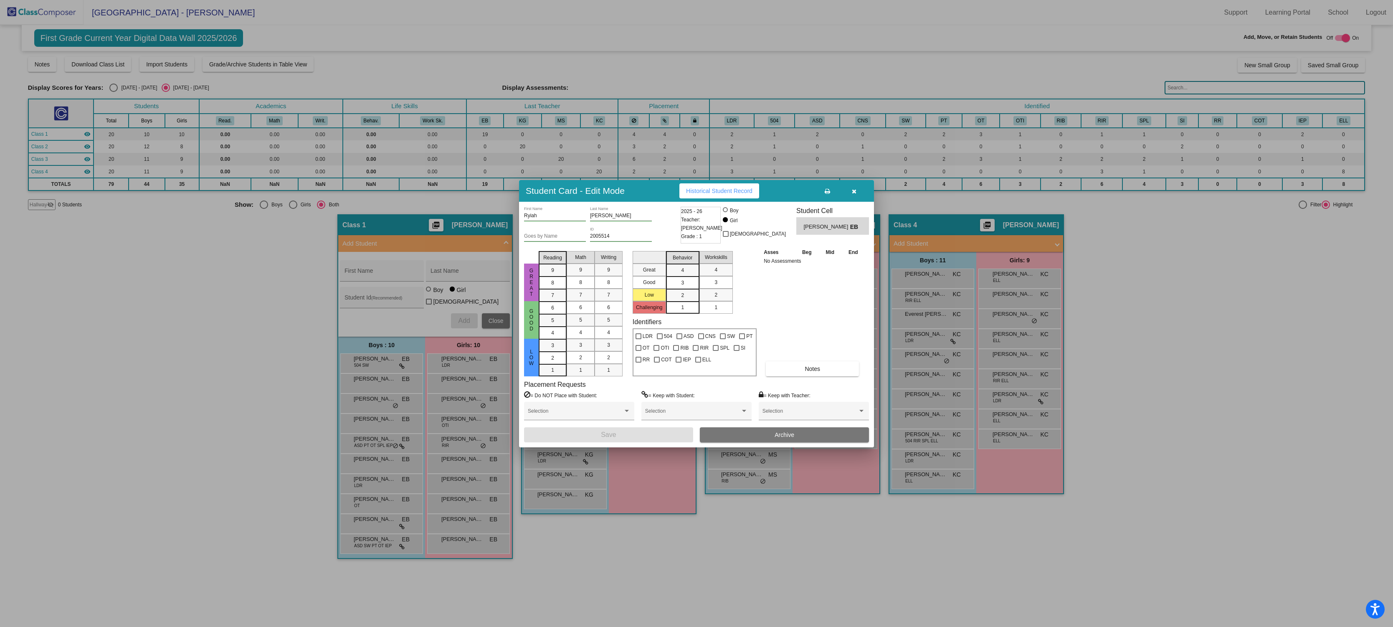 This screenshot has height=627, width=1393. Describe the element at coordinates (580, 257) in the screenshot. I see `span: Math` at that location.